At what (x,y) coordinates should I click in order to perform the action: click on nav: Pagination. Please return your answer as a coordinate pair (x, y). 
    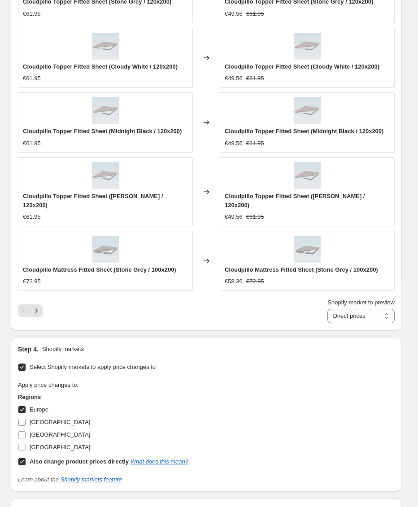
    Looking at the image, I should click on (30, 311).